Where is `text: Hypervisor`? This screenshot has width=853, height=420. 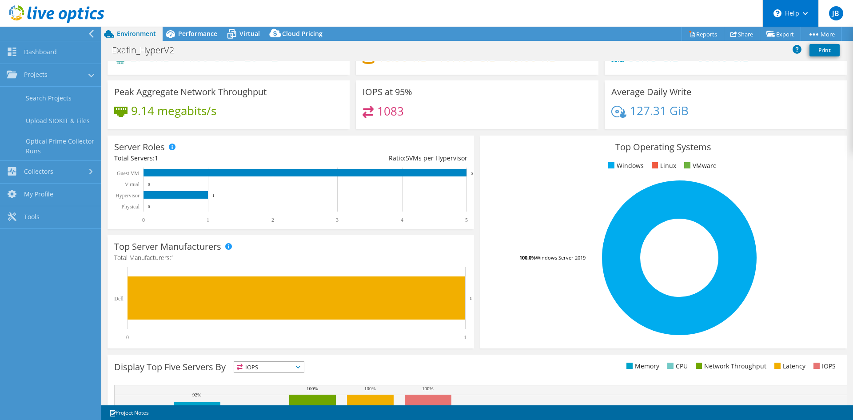 text: Hypervisor is located at coordinates (128, 196).